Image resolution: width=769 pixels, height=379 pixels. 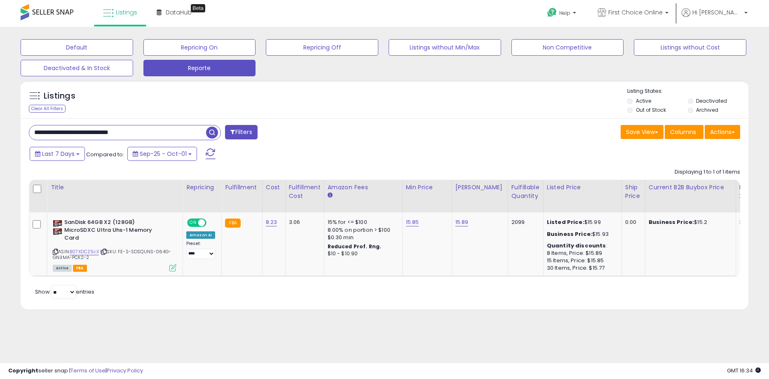 What do you see at coordinates (330, 195) in the screenshot?
I see `small: Amazon Fees.` at bounding box center [330, 195].